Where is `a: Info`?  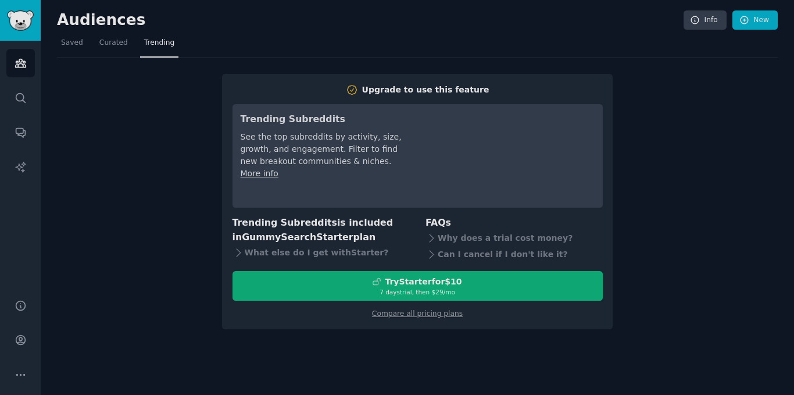
a: Info is located at coordinates (705, 20).